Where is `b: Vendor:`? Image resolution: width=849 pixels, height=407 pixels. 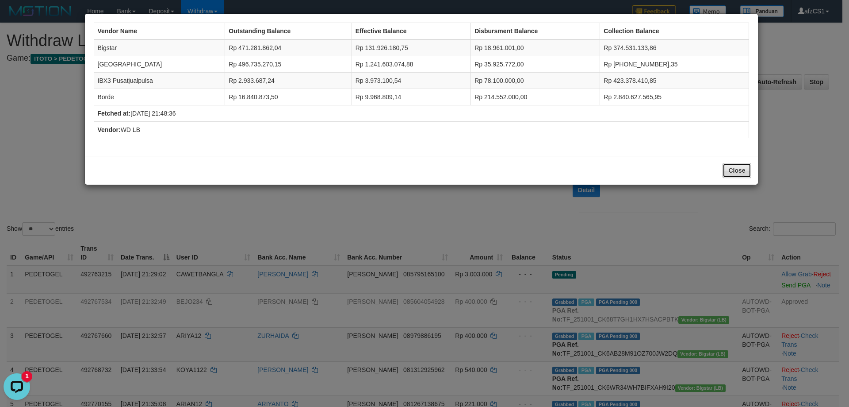
b: Vendor: is located at coordinates (109, 130).